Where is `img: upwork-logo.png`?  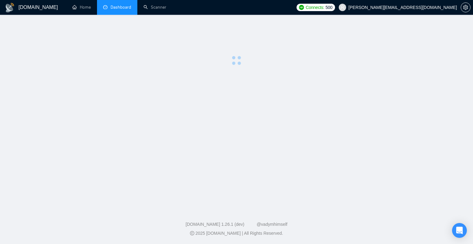 img: upwork-logo.png is located at coordinates (301, 7).